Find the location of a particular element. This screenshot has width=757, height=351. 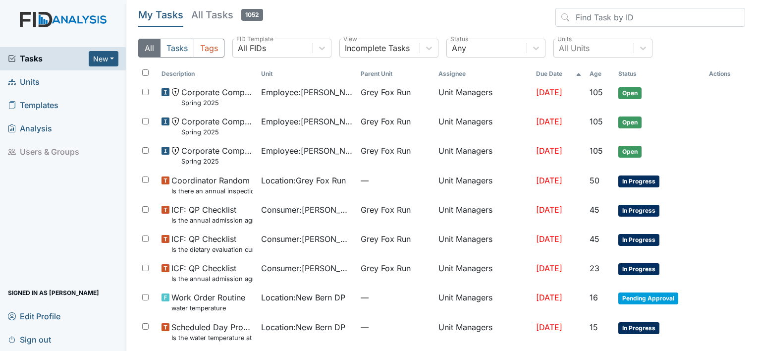

span: Sign out is located at coordinates (29, 339).